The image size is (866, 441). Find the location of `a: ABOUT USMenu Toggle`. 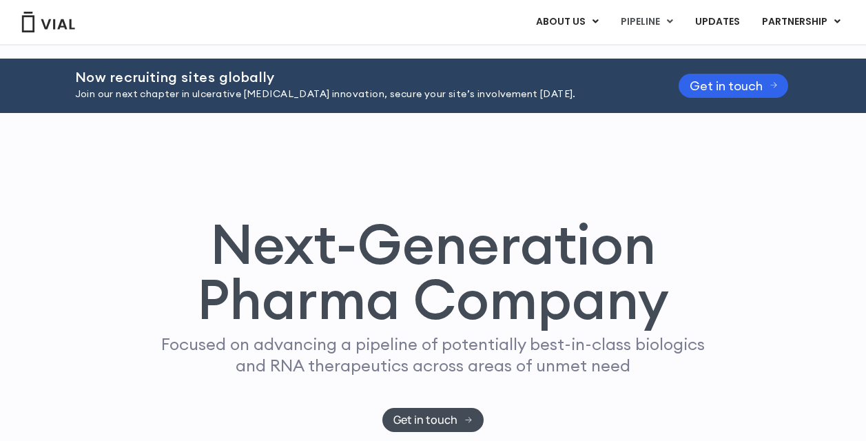

a: ABOUT USMenu Toggle is located at coordinates (567, 22).